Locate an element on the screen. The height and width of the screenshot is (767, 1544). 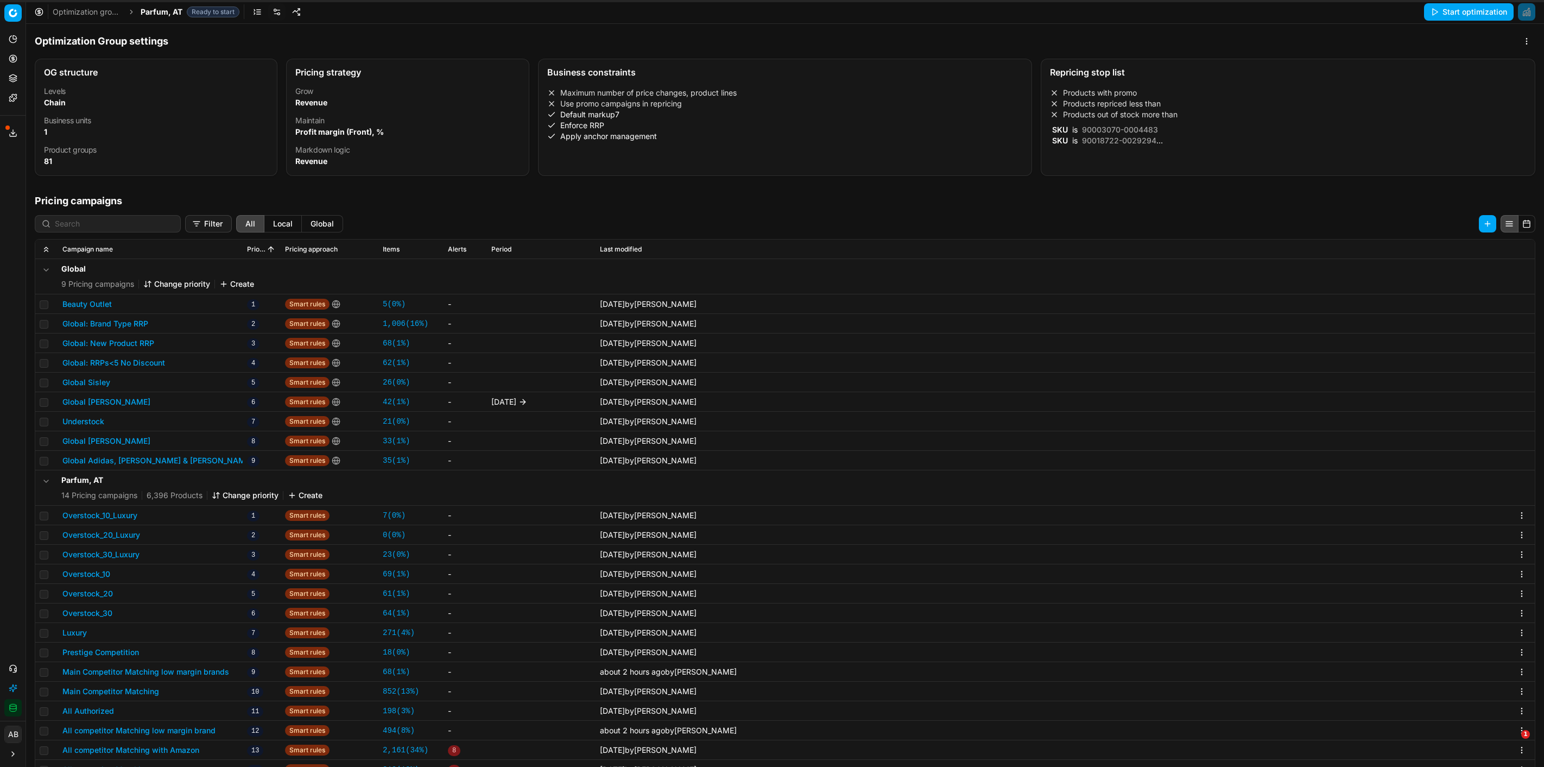
span: Last modified is located at coordinates (621, 249).